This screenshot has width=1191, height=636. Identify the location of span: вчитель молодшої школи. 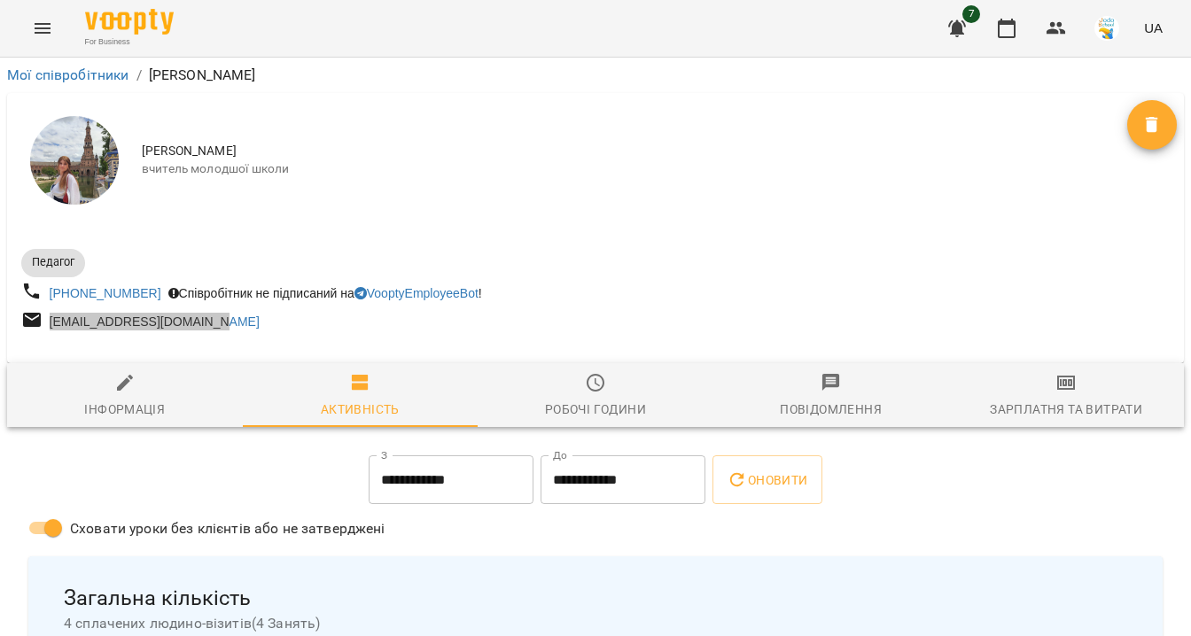
(634, 169).